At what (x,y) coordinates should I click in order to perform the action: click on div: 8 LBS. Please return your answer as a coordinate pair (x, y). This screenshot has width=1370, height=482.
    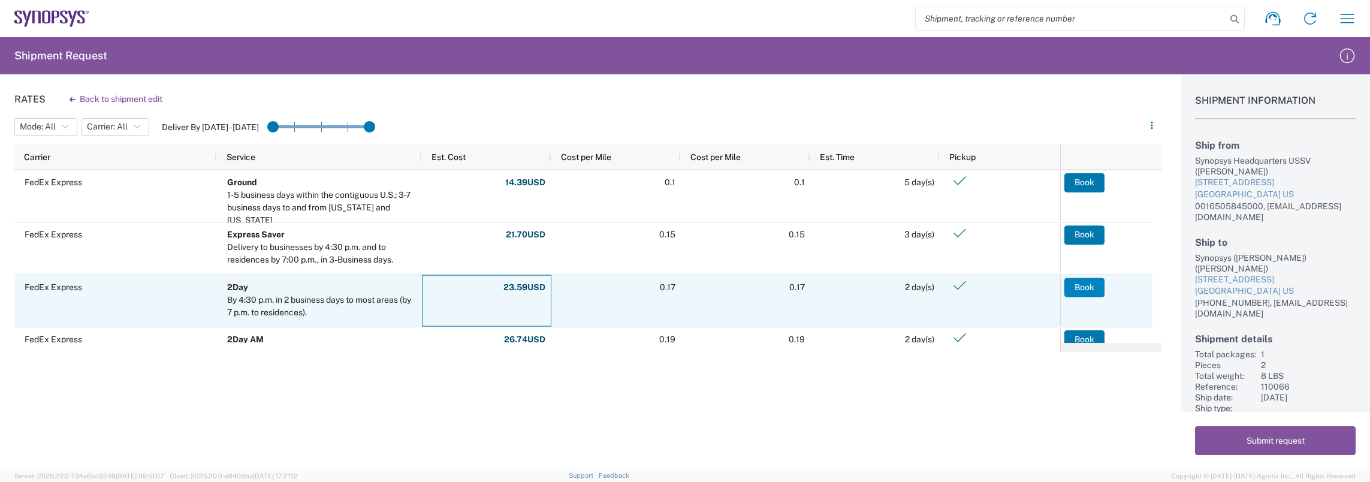
    Looking at the image, I should click on (1308, 376).